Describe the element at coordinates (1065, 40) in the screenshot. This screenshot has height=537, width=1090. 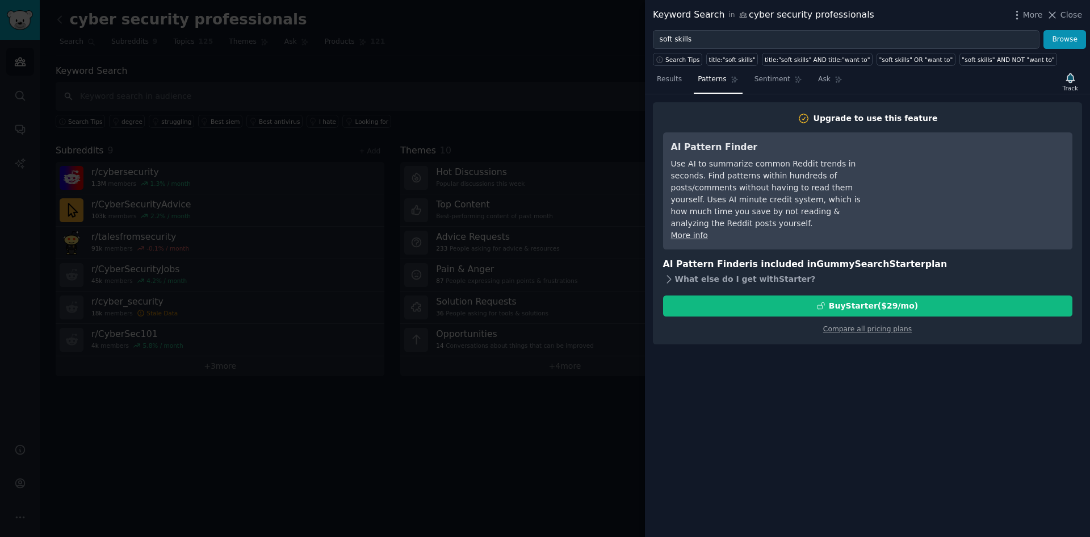
I see `button: Browse` at that location.